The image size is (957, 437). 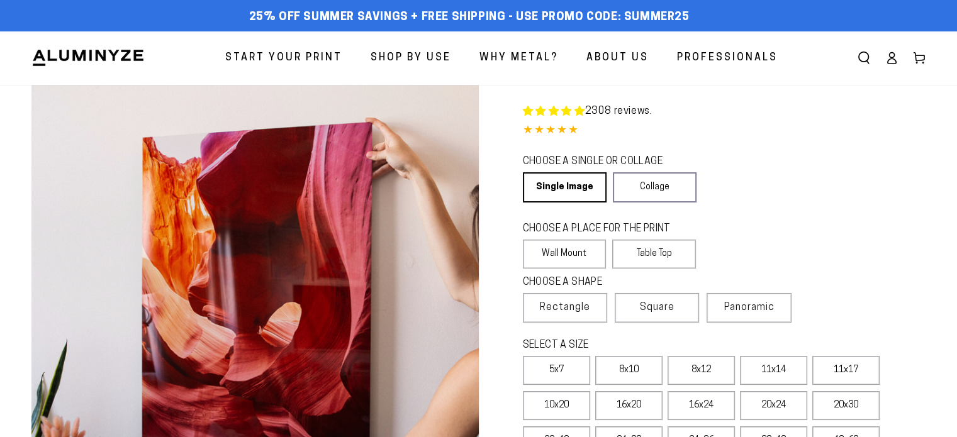 I want to click on span: About Us, so click(x=617, y=58).